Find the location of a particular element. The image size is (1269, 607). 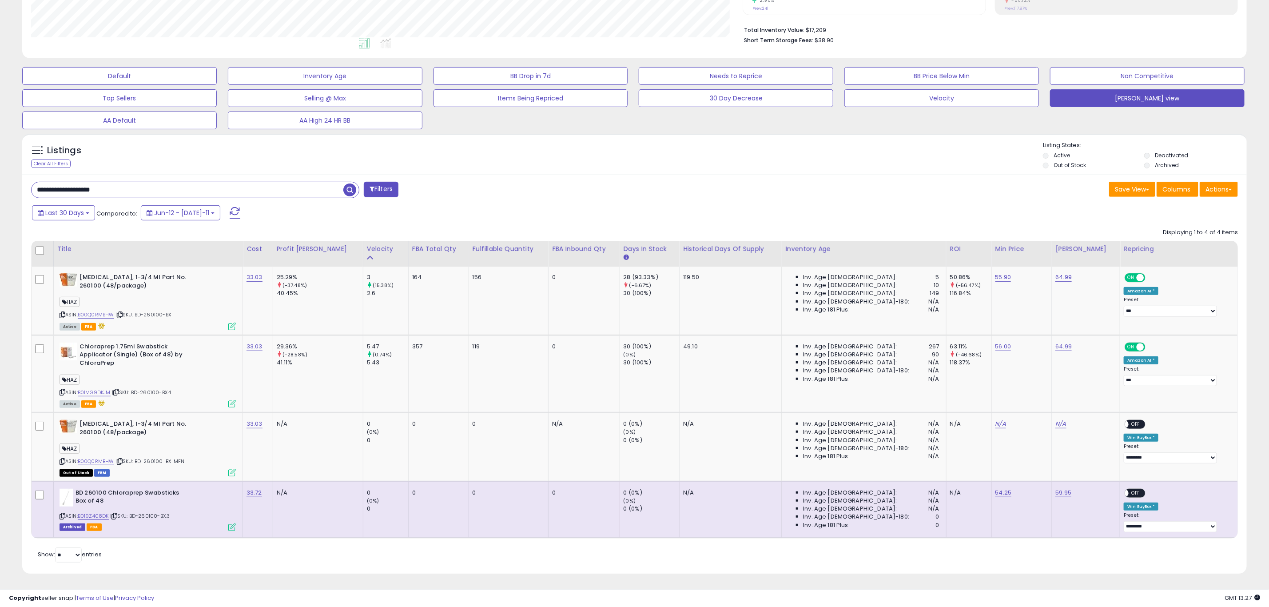

div: FBA Total Qty is located at coordinates (438, 249).